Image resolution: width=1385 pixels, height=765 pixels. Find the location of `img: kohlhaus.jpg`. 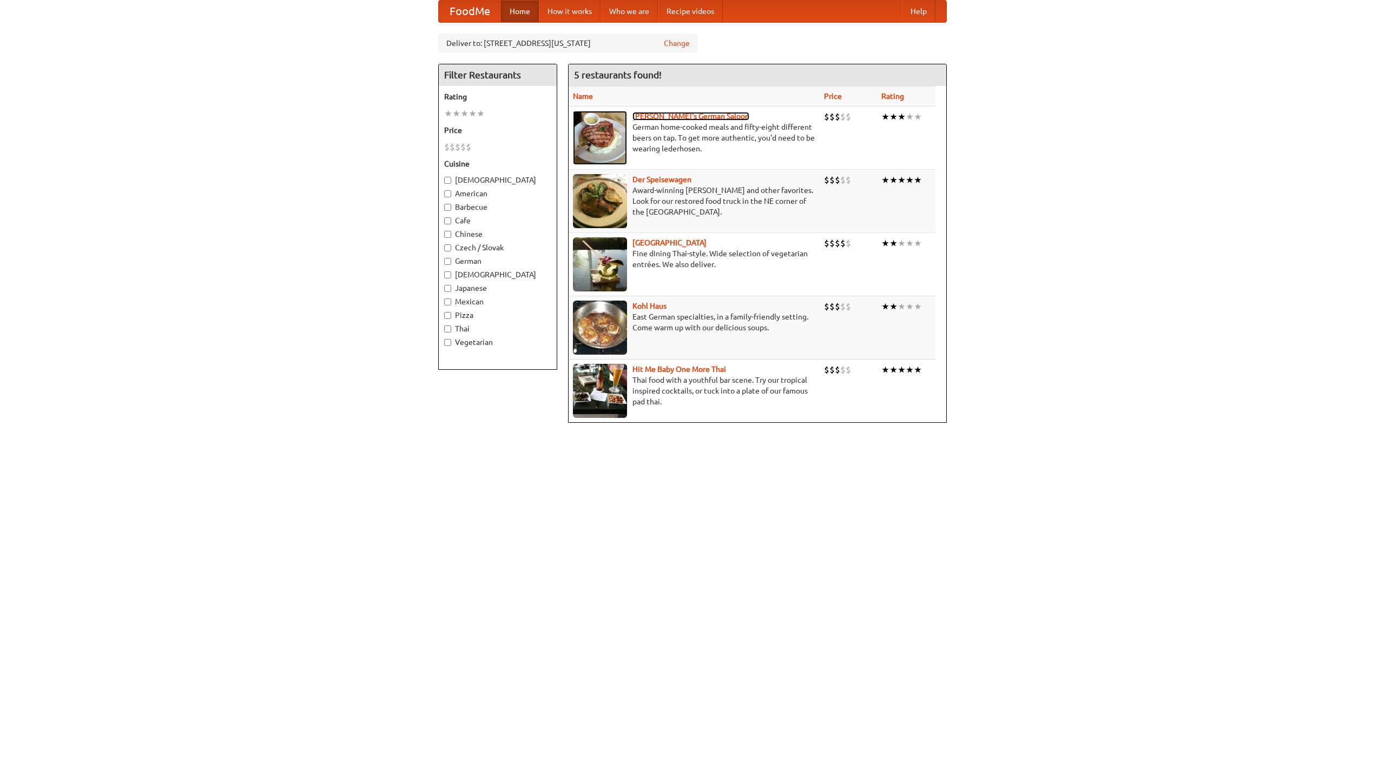

img: kohlhaus.jpg is located at coordinates (600, 328).